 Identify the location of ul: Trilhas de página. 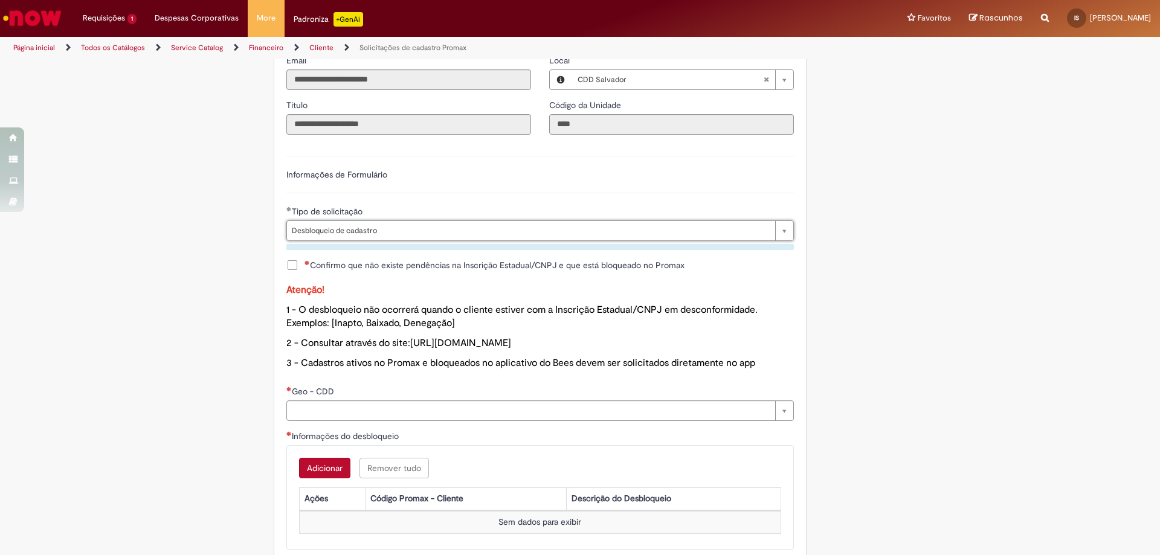
(387, 48).